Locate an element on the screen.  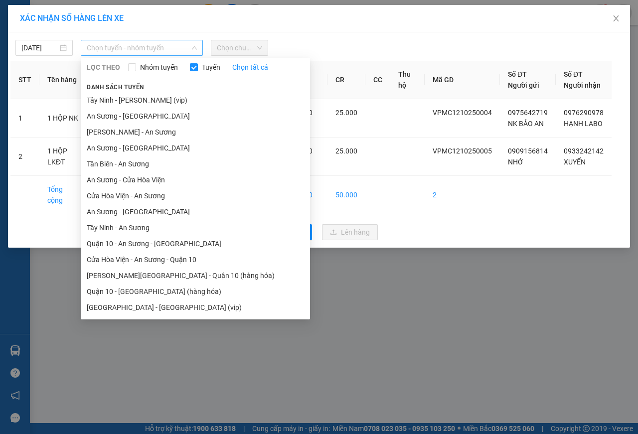
span: NHỚ is located at coordinates (515, 162).